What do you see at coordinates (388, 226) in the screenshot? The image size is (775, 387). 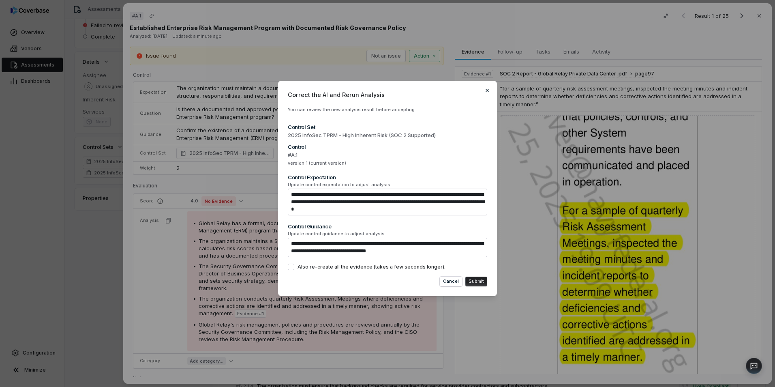 I see `div: Control Guidance` at bounding box center [388, 226].